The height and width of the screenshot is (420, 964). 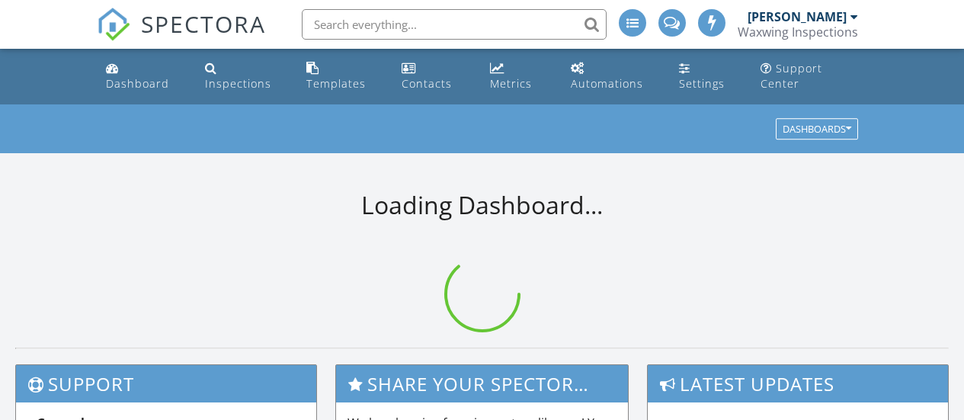 I want to click on span: SPECTORA, so click(x=204, y=24).